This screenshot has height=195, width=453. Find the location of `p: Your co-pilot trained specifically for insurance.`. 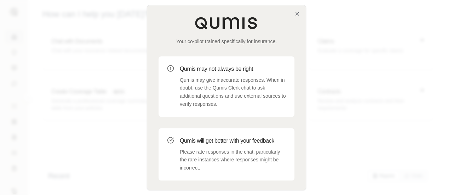

p: Your co-pilot trained specifically for insurance. is located at coordinates (227, 41).